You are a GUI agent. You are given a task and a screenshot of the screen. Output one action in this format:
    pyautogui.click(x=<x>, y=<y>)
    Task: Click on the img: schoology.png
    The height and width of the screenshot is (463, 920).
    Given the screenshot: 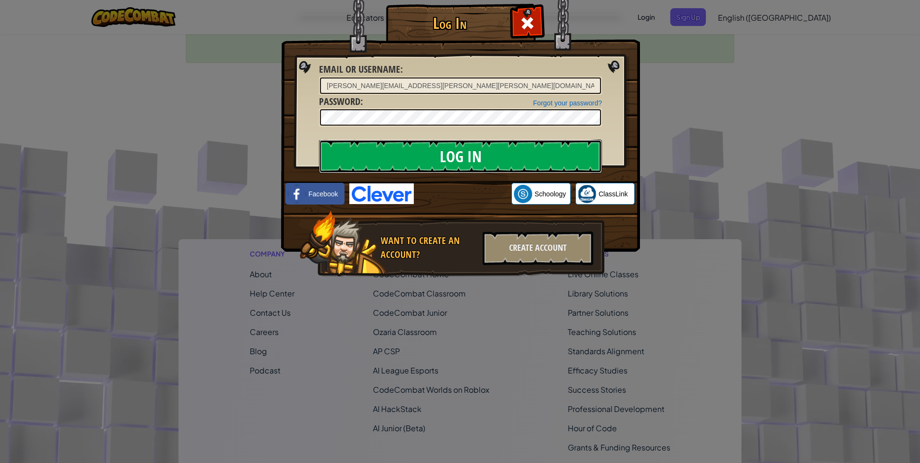 What is the action you would take?
    pyautogui.click(x=523, y=194)
    